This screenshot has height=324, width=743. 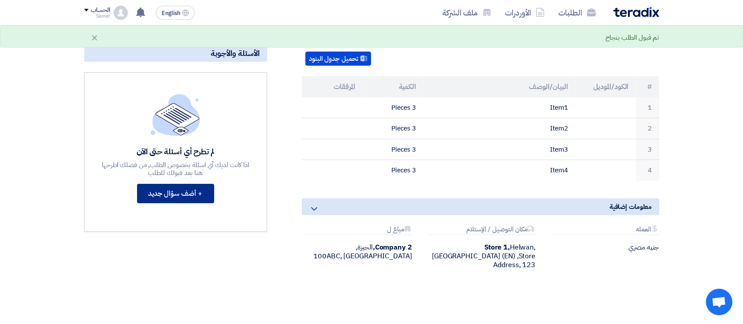 I want to click on td: Item4, so click(x=499, y=170).